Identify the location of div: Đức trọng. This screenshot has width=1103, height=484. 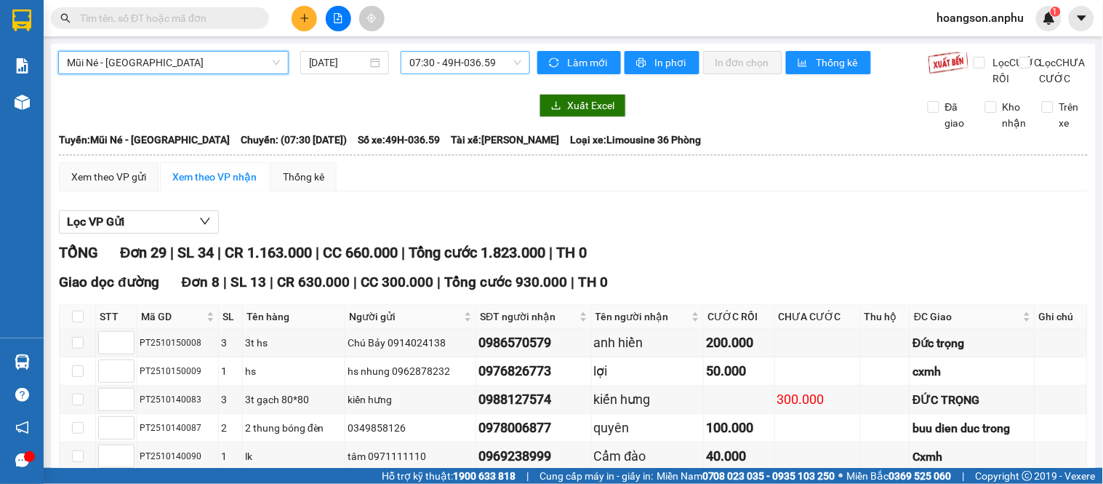
(972, 343).